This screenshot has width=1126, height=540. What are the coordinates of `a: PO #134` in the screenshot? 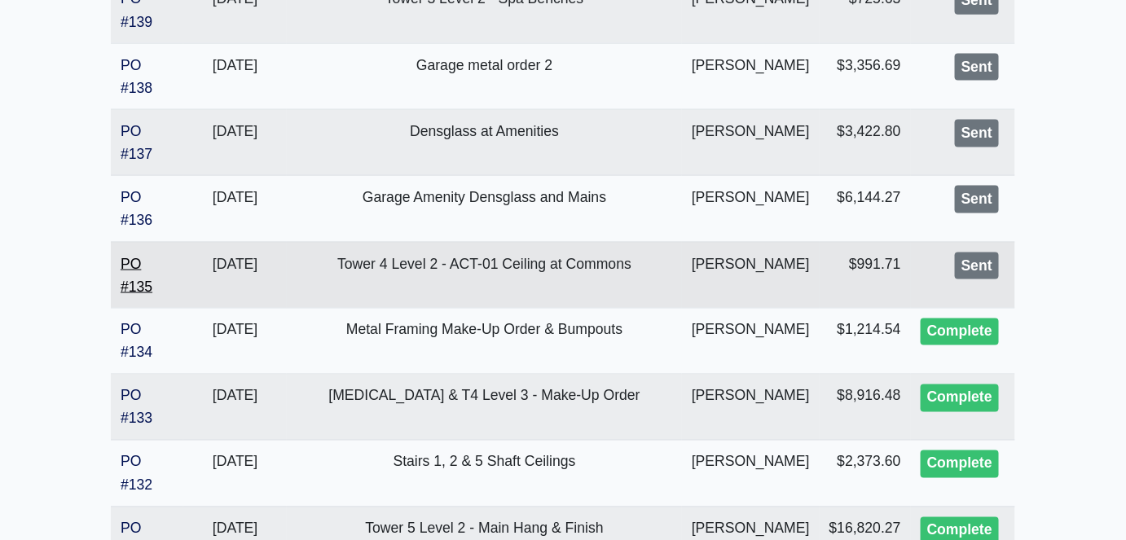 It's located at (136, 341).